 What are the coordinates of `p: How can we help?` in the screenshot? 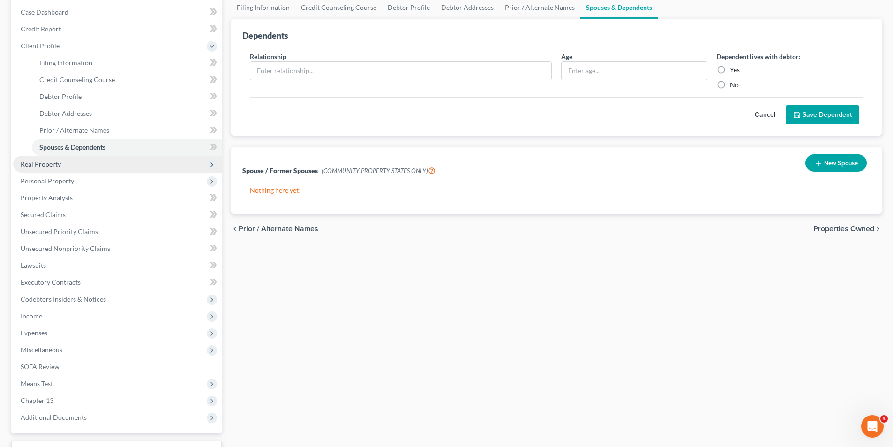 It's located at (94, 90).